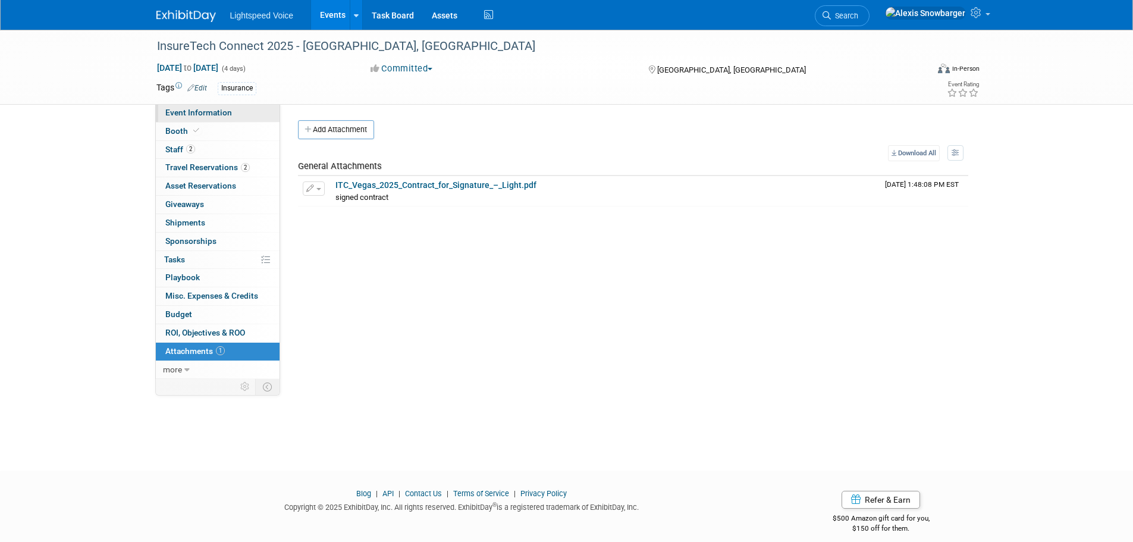 Image resolution: width=1133 pixels, height=542 pixels. I want to click on span: Staff, so click(180, 149).